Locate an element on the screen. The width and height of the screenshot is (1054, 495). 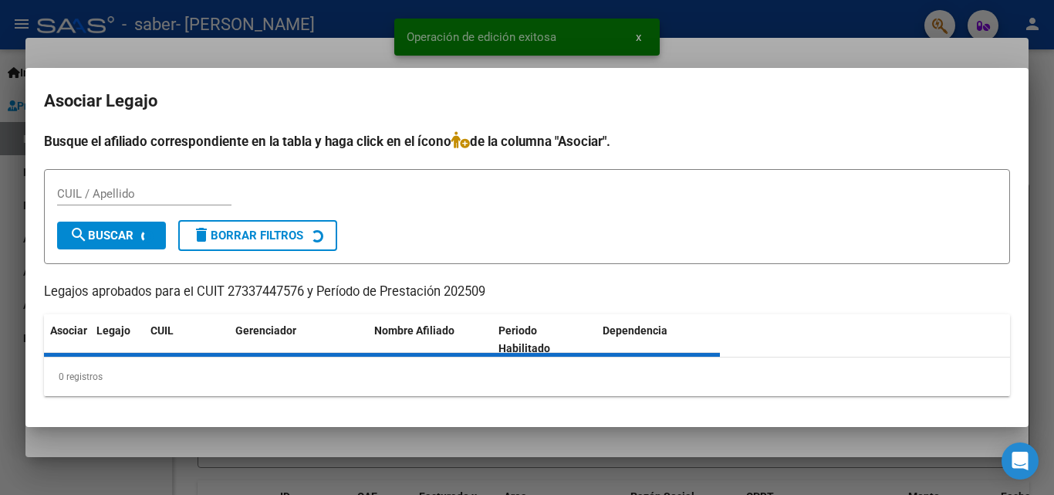
p: Legajos aprobados para el CUIT 27337447576 y Período de Prestación 202509 is located at coordinates (527, 292).